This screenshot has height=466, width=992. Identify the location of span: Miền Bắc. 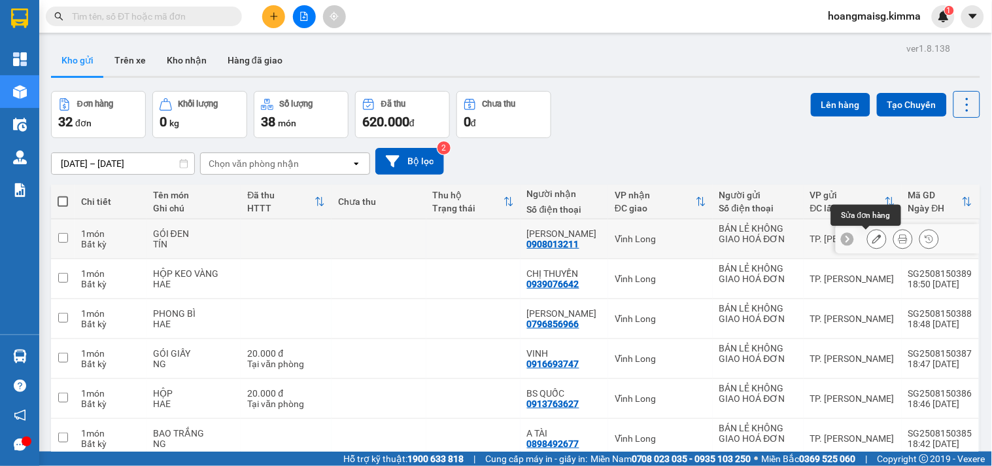
(809, 458).